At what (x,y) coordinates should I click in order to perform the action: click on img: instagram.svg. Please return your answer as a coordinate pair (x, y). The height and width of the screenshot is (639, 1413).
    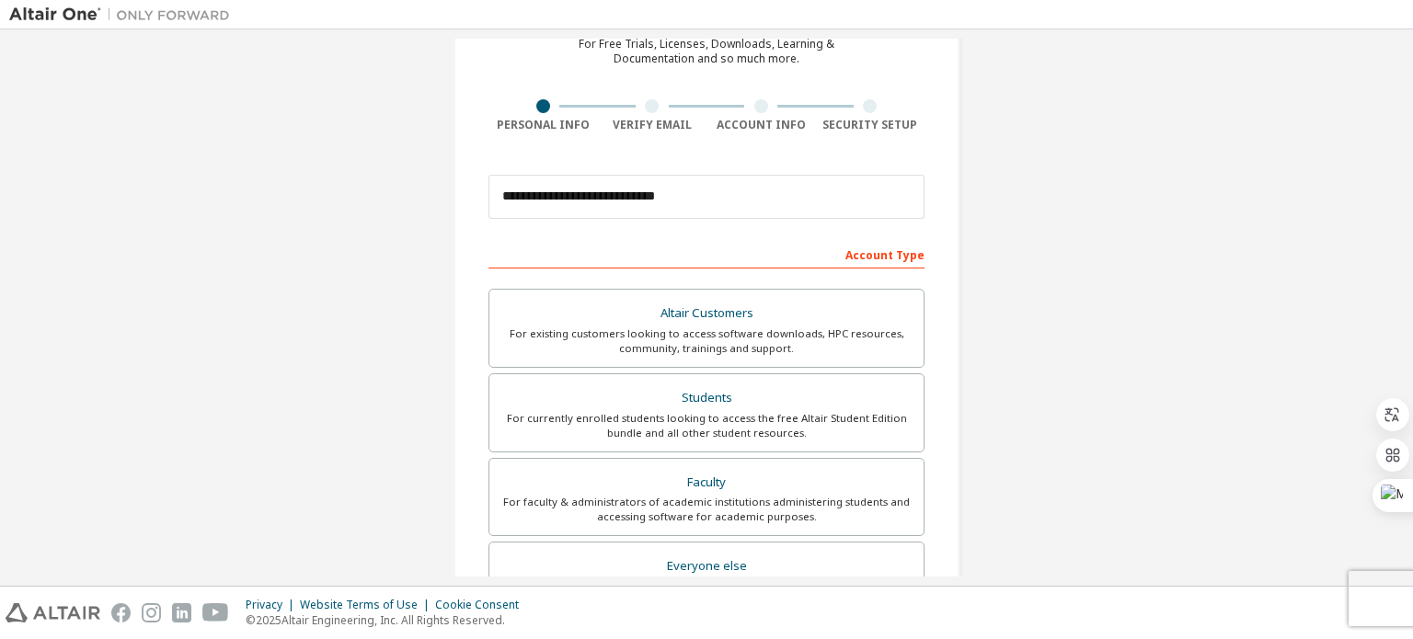
    Looking at the image, I should click on (151, 613).